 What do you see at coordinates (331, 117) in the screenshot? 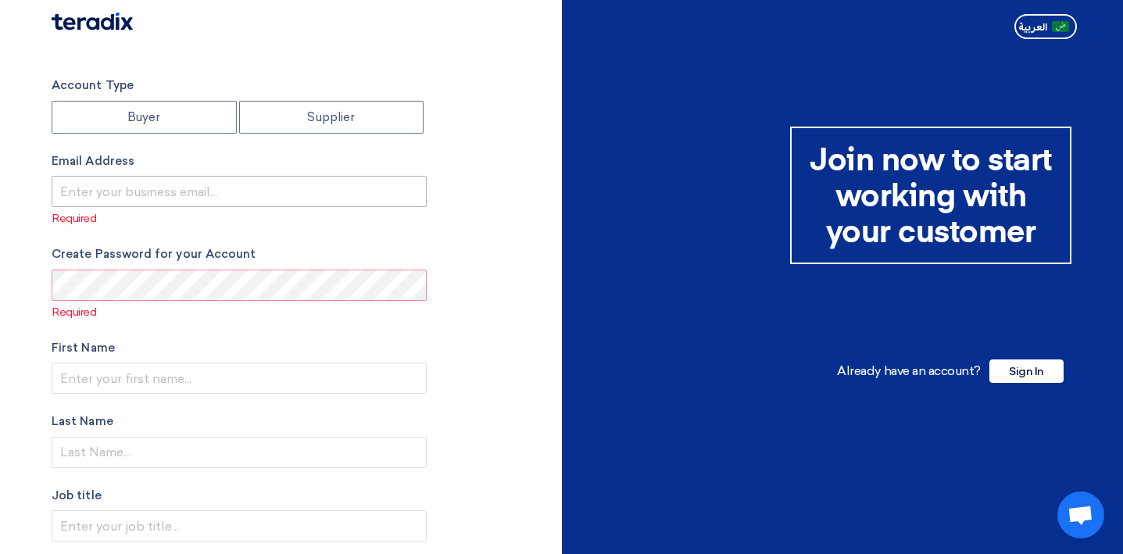
I see `label: Supplier` at bounding box center [331, 117].